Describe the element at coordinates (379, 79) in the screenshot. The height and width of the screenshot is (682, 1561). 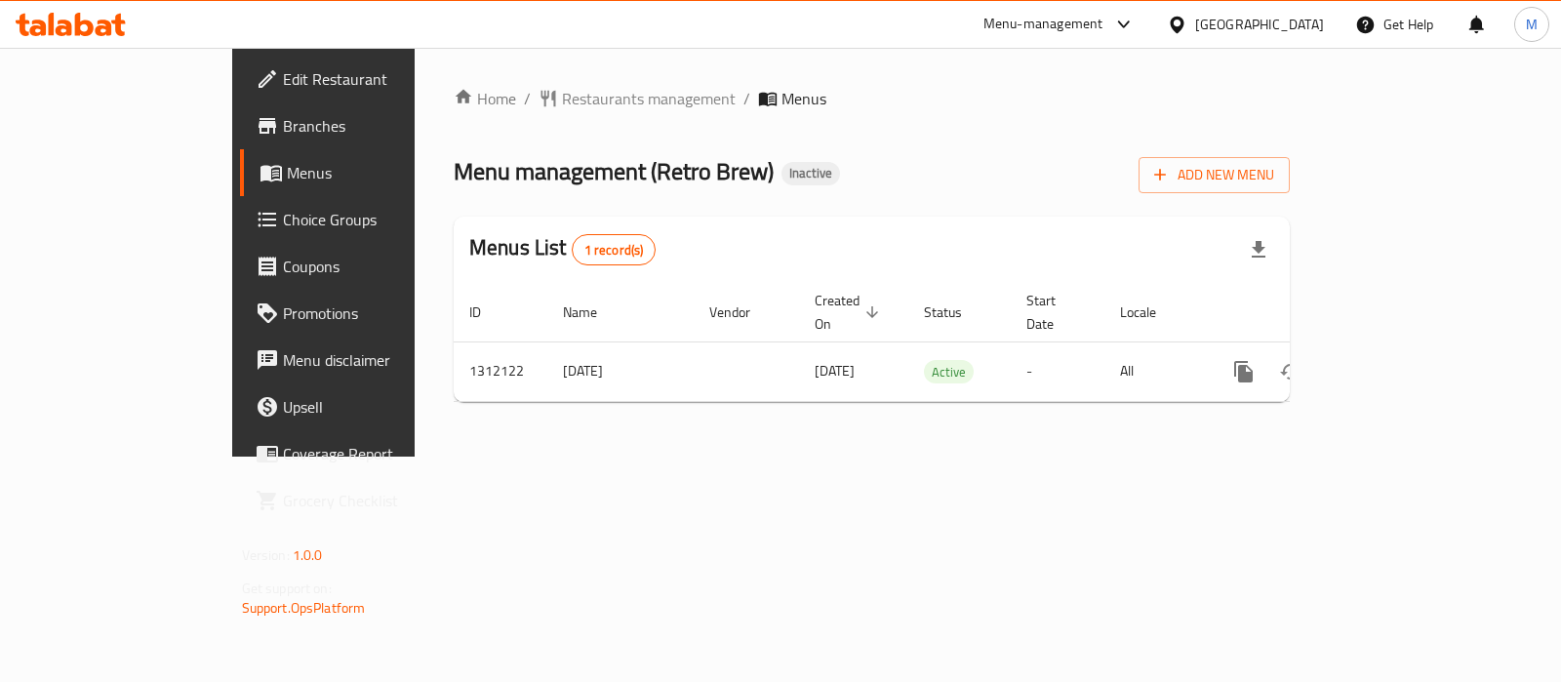
I see `span: Edit Restaurant` at that location.